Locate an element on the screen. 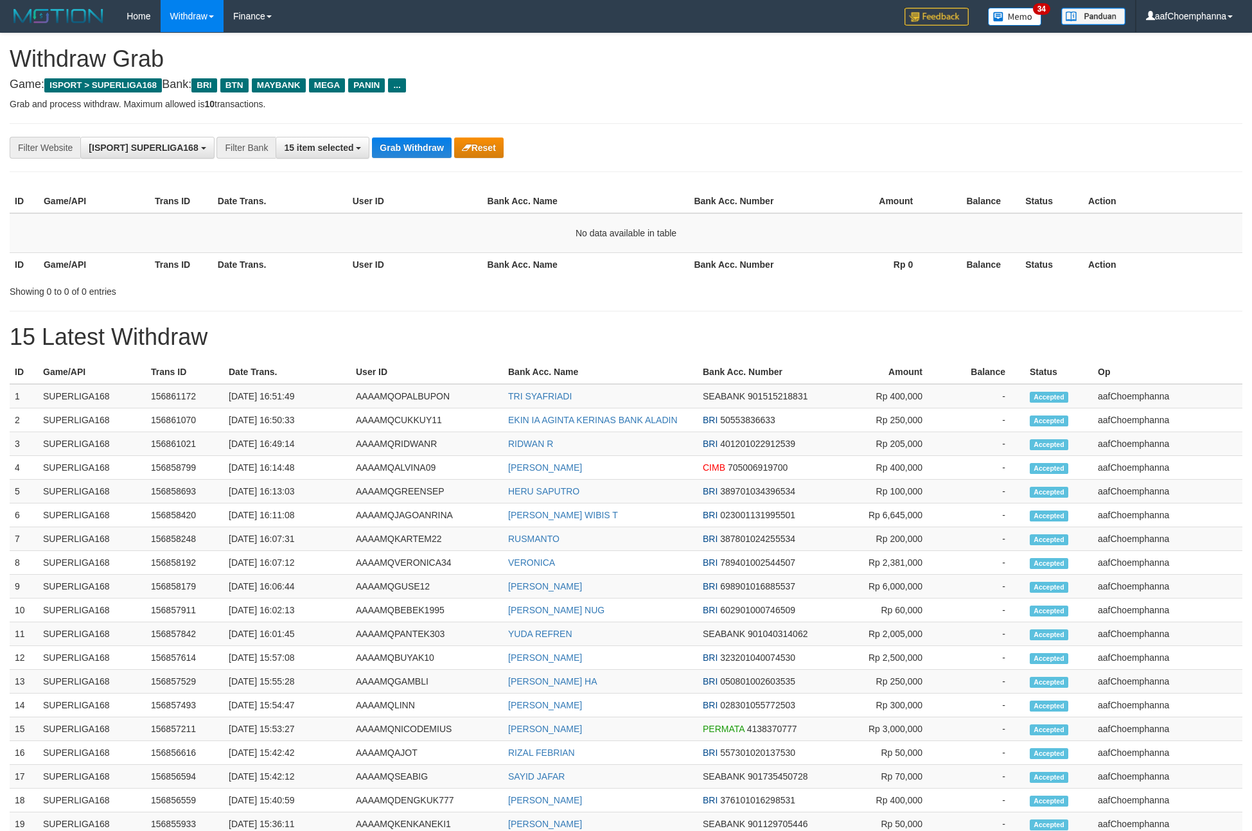  a: RUSMANTO is located at coordinates (534, 539).